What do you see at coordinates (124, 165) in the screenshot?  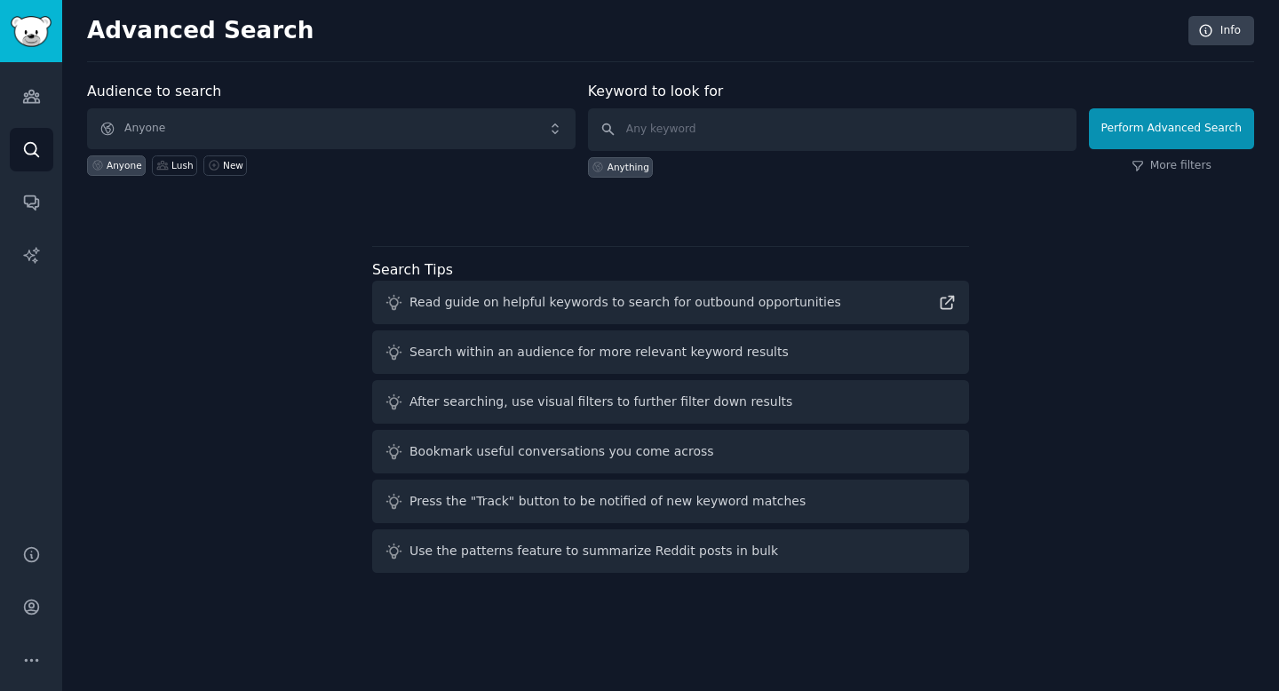 I see `div: Anyone` at bounding box center [124, 165].